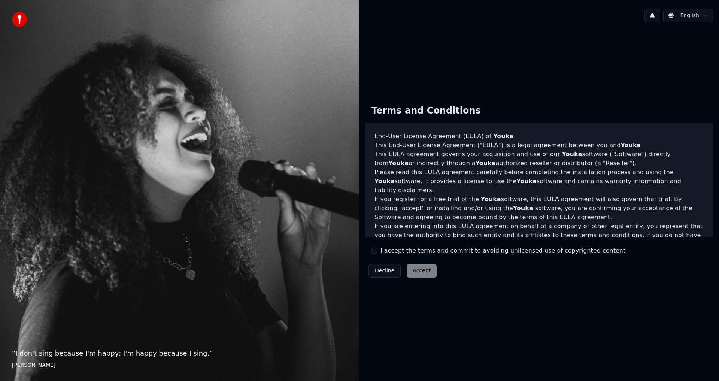 The width and height of the screenshot is (719, 381). Describe the element at coordinates (19, 19) in the screenshot. I see `img: youka` at that location.